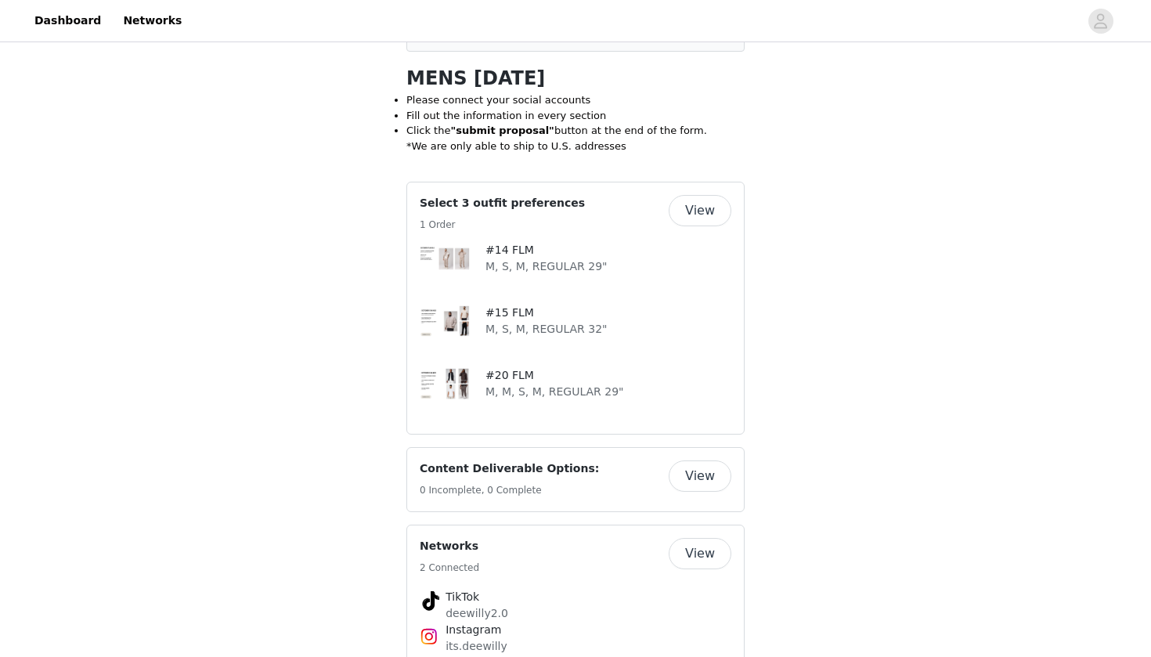  What do you see at coordinates (547, 266) in the screenshot?
I see `p: M, S, M, REGULAR 29"` at bounding box center [547, 266].